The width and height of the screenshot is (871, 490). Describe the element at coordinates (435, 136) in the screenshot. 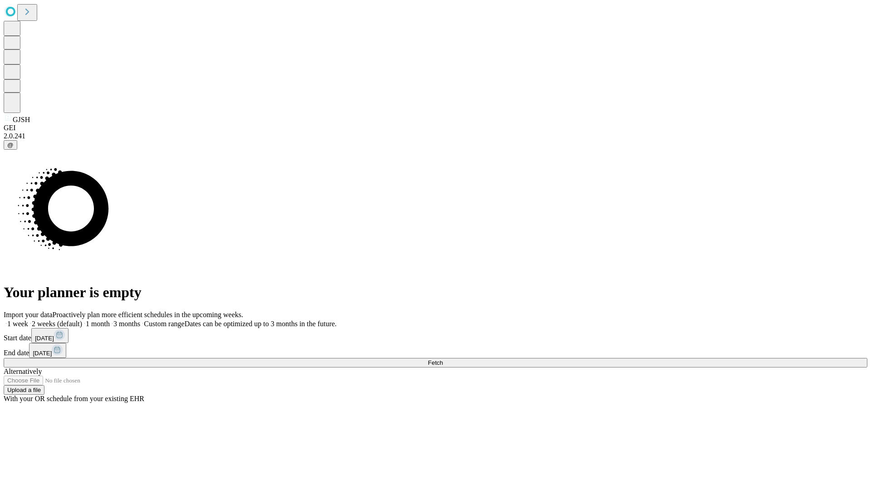

I see `div: 2.0.241` at that location.